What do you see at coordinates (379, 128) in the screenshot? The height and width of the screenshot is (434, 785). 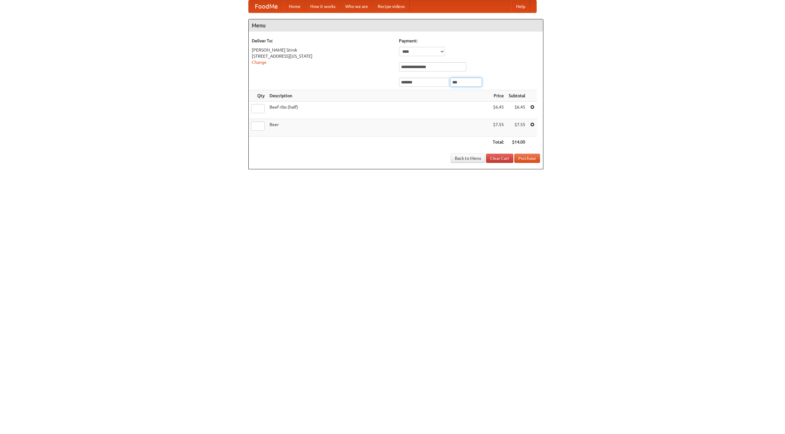 I see `td: Beer` at bounding box center [379, 128].